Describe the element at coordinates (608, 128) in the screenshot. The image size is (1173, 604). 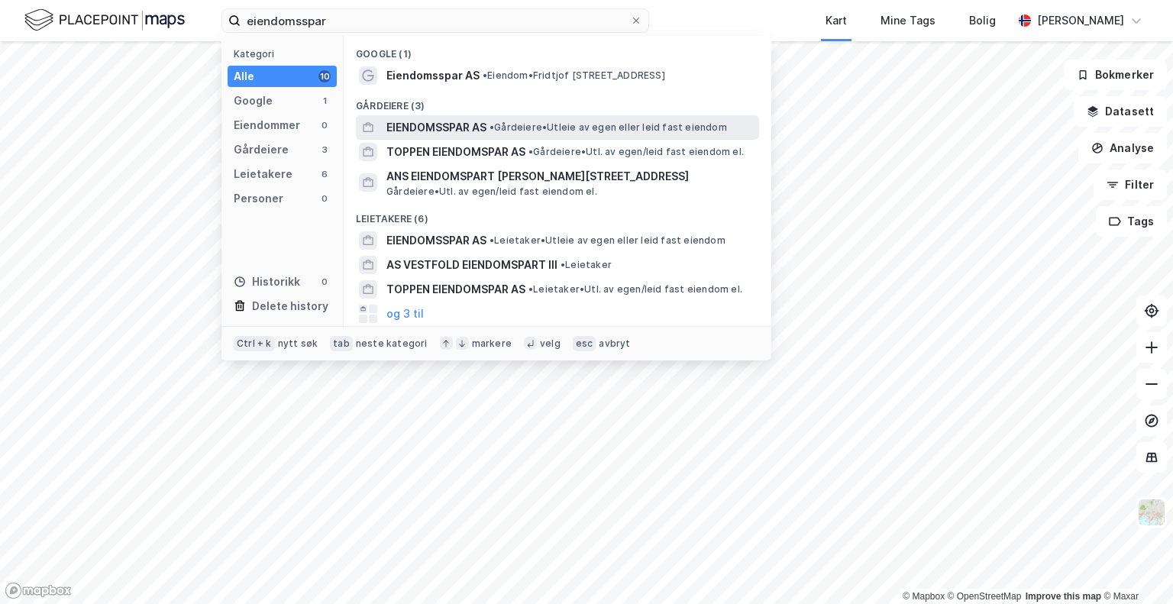
I see `span: Gårdeiere • Utleie av egen eller leid fast eiendom` at that location.